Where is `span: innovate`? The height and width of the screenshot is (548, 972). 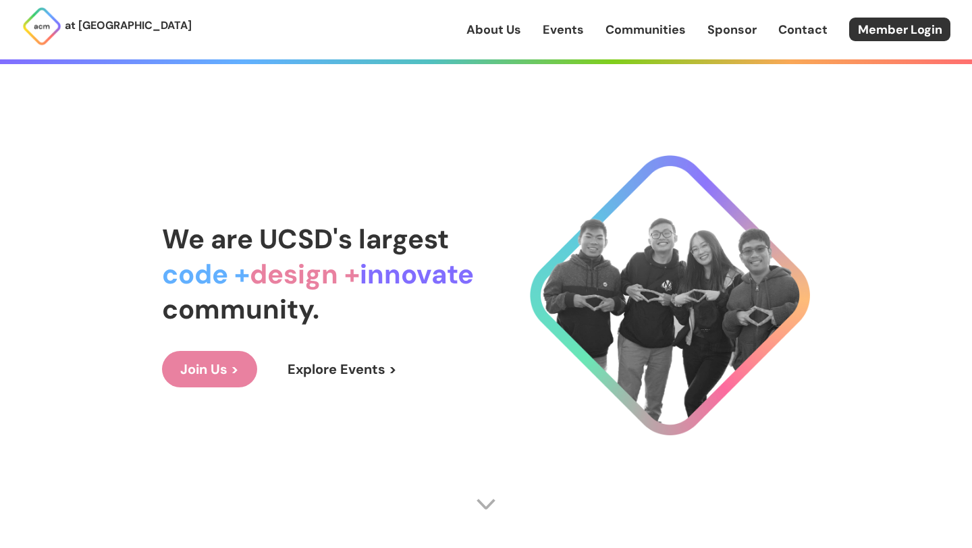
span: innovate is located at coordinates (416, 274).